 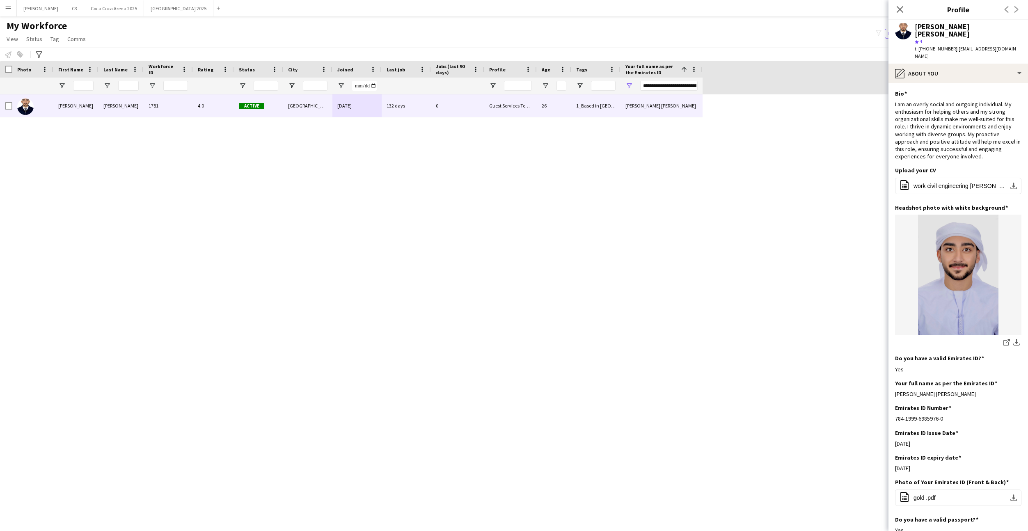 I want to click on span: Joined, so click(x=345, y=69).